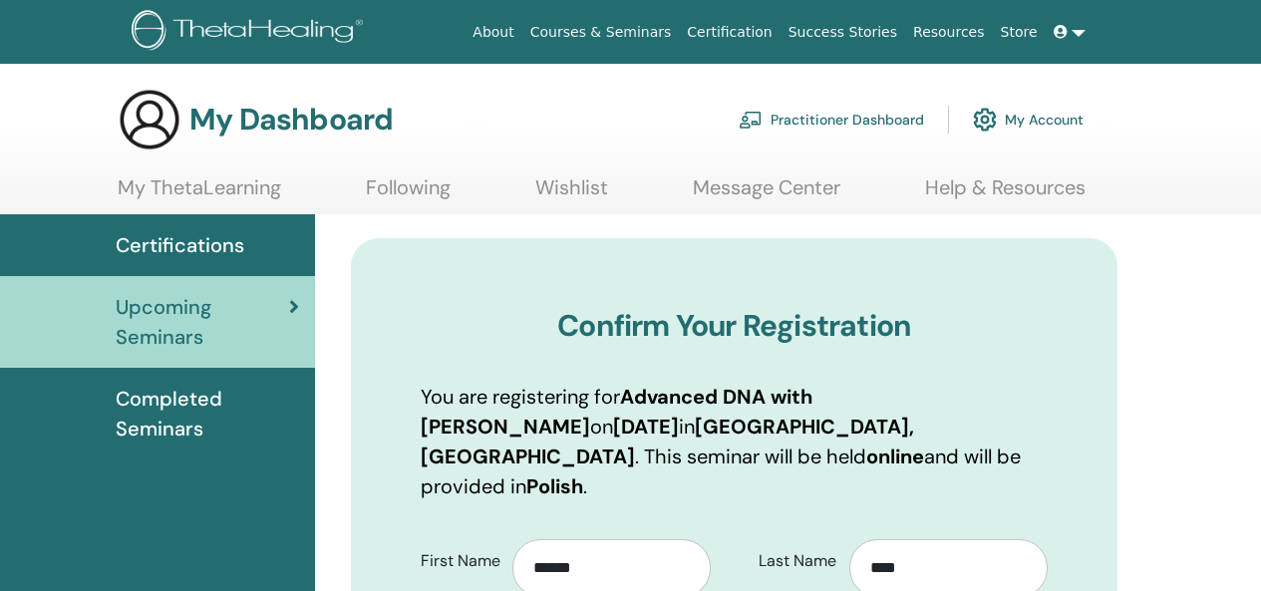  I want to click on a: My ThetaLearning, so click(199, 194).